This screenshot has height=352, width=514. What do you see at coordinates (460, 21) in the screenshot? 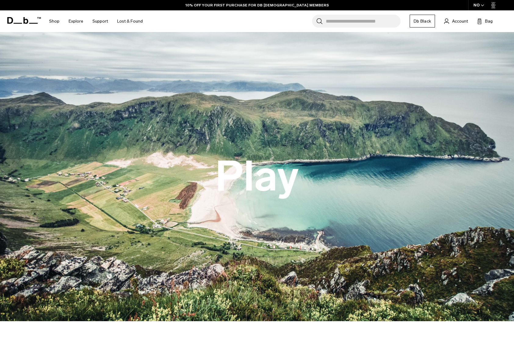
I see `span: Account` at bounding box center [460, 21].